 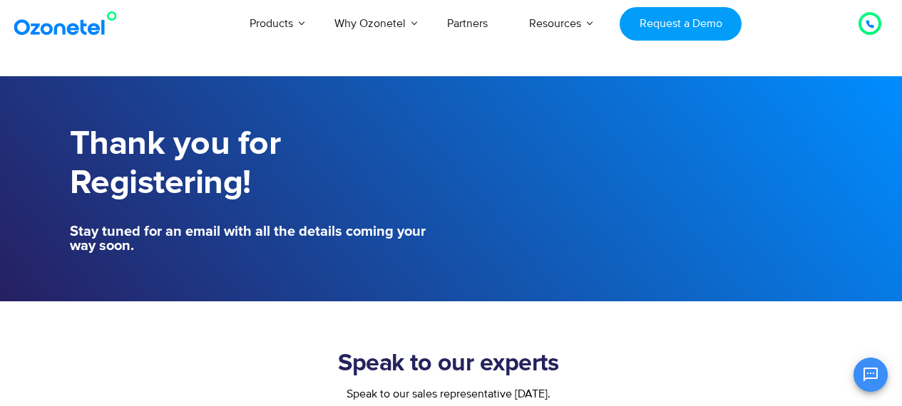 I want to click on h2: Speak to our experts, so click(x=449, y=364).